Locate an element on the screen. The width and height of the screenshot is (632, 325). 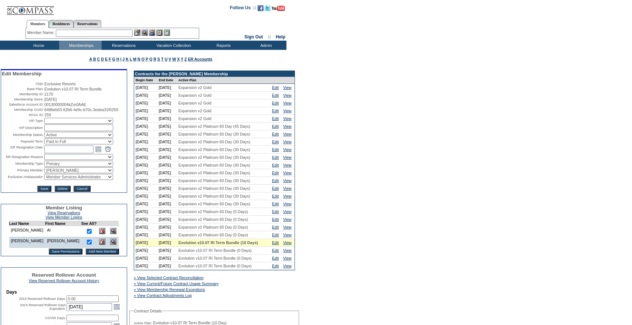
span: 6486eb03-62b6-4e9c-b70c-3eeba31f0259 is located at coordinates (81, 110).